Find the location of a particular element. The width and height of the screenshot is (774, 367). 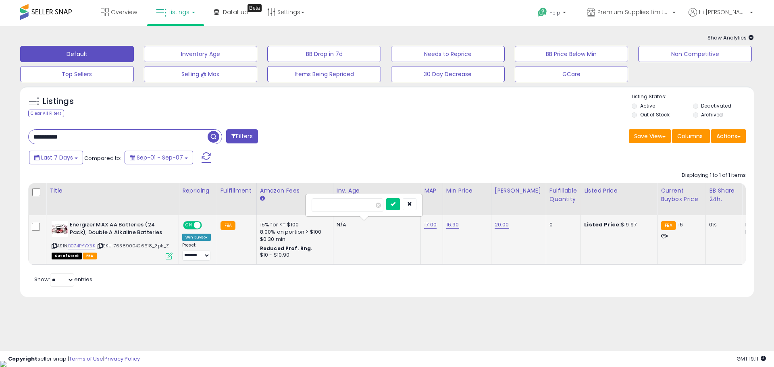

img: 51AOVqy3g1L._SL40_.jpg is located at coordinates (60, 229).